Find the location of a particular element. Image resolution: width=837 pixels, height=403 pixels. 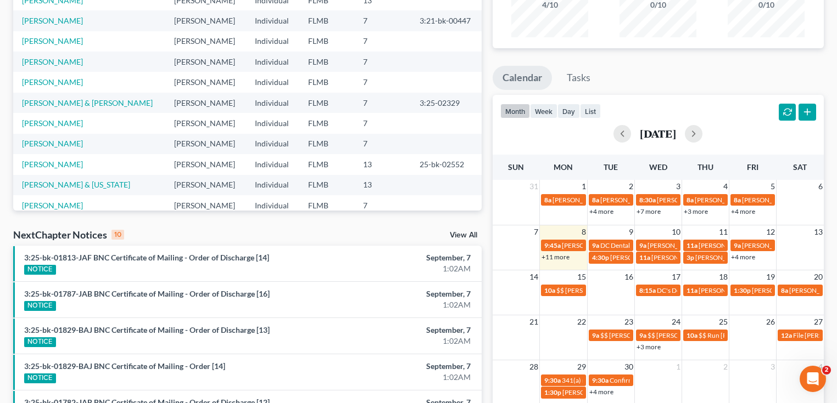

td: 25-bk-02552 is located at coordinates (446, 164).